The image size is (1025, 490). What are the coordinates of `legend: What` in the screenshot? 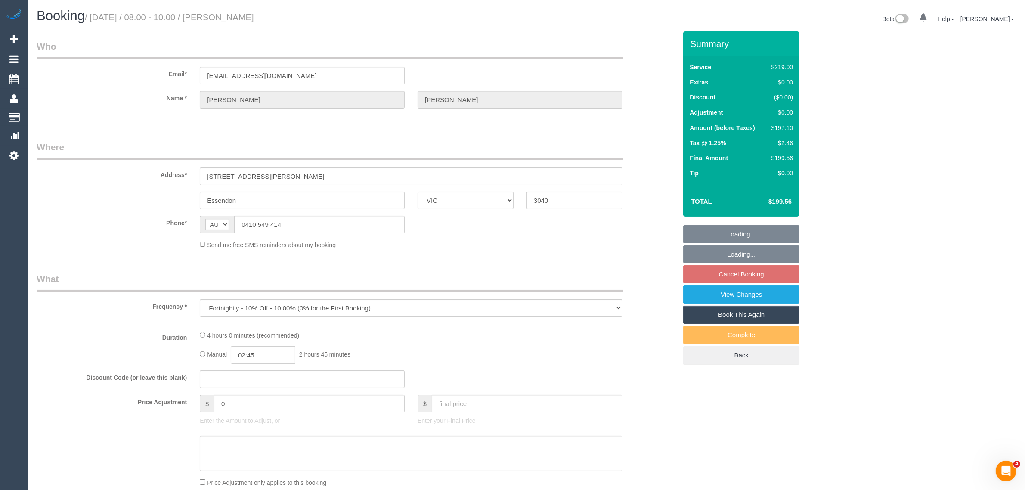 It's located at (330, 282).